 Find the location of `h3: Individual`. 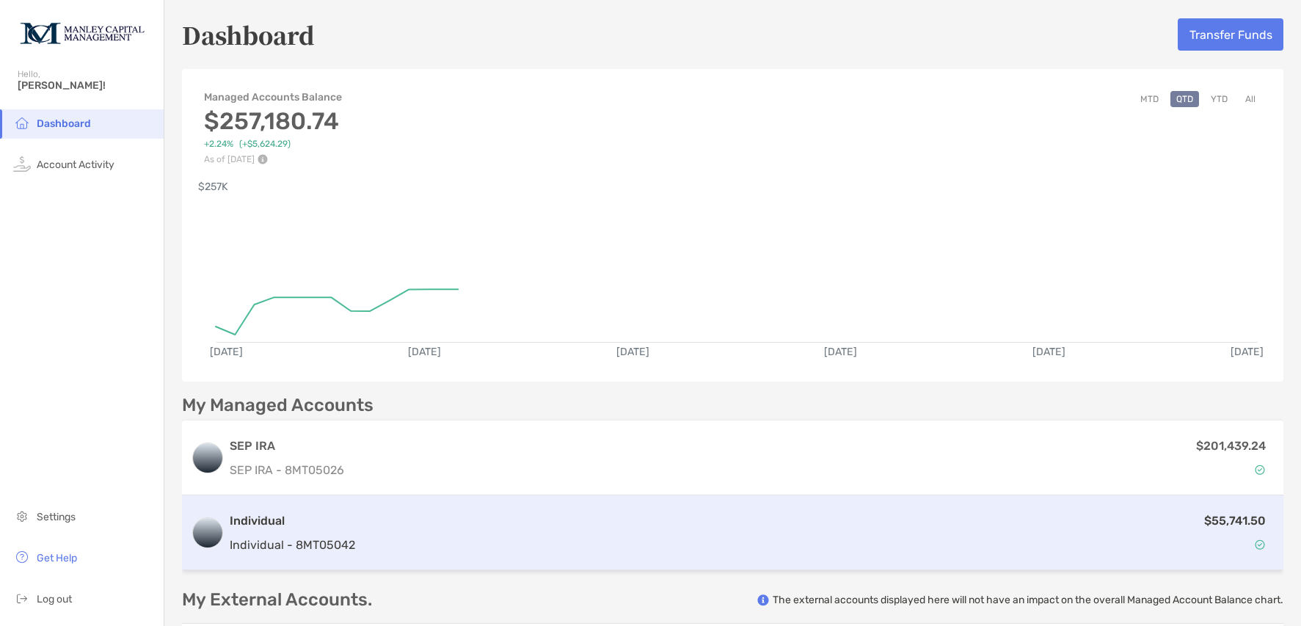

h3: Individual is located at coordinates (292, 521).